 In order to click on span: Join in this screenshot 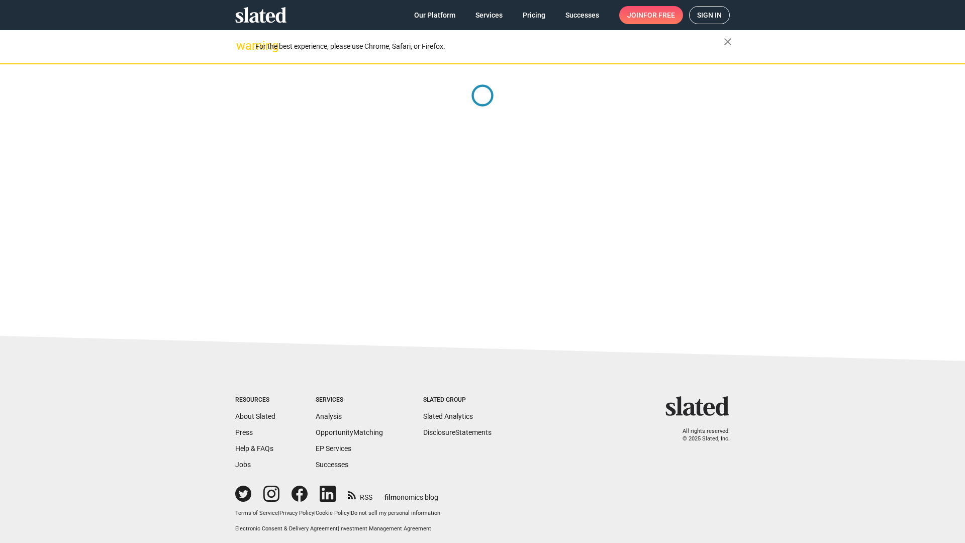, I will do `click(651, 15)`.